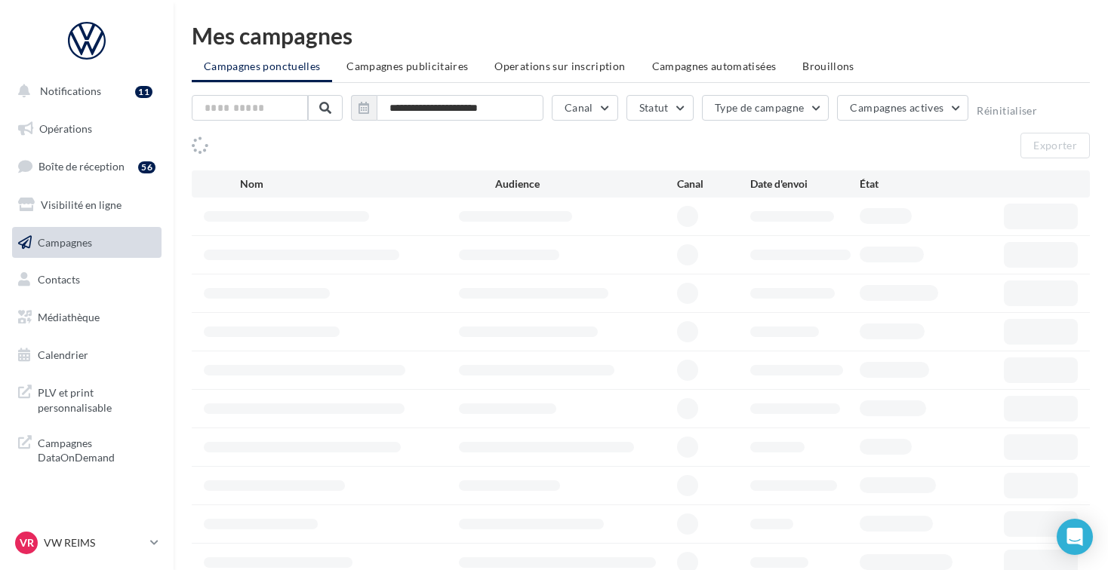 The image size is (1108, 570). Describe the element at coordinates (765, 108) in the screenshot. I see `button: Type de campagne` at that location.